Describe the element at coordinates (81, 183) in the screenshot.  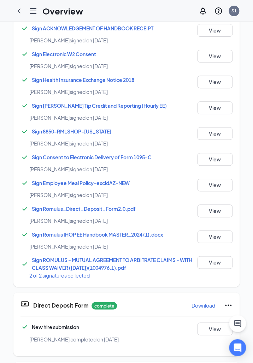
I see `a: Sign Employee Meal Policy-excldAZ-NEW` at that location.